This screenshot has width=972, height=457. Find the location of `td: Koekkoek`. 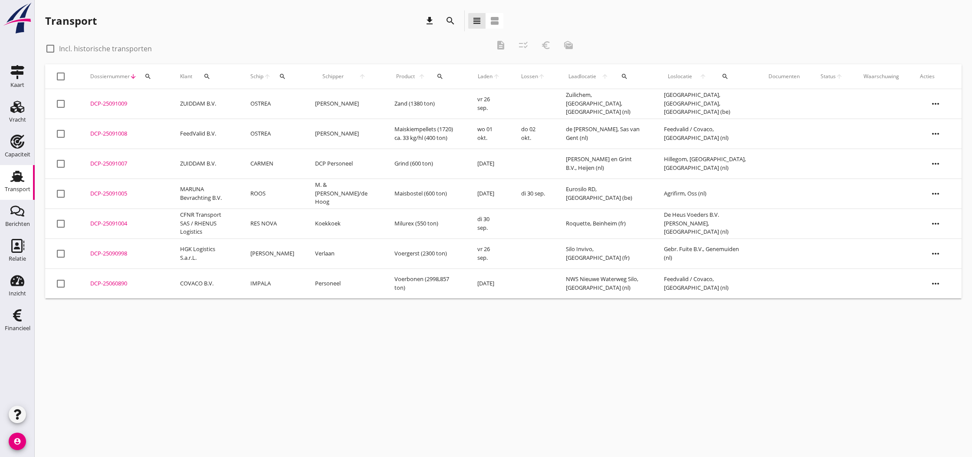

td: Koekkoek is located at coordinates (344, 223).